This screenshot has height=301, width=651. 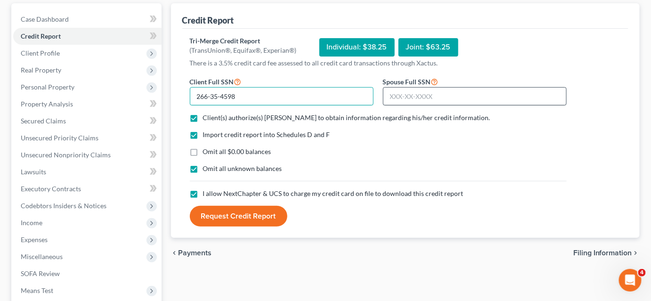 I want to click on div: Joint: $63.25, so click(x=428, y=47).